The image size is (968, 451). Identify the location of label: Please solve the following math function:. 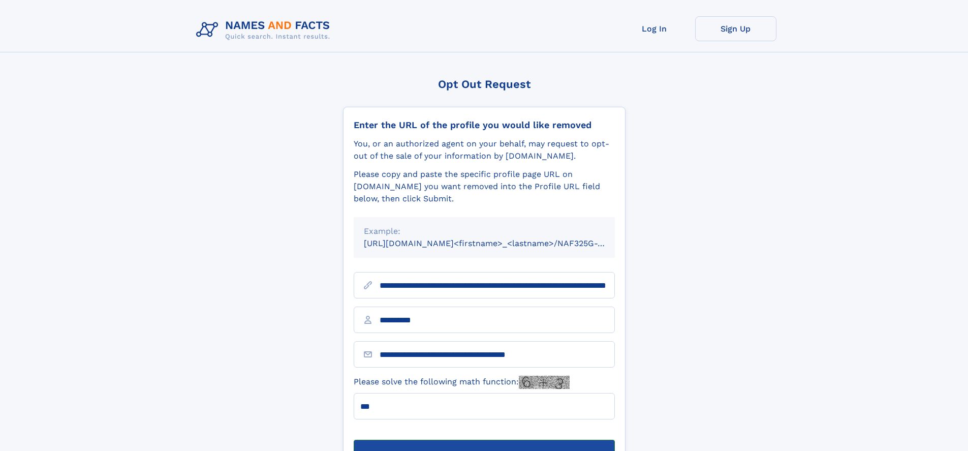
(461, 382).